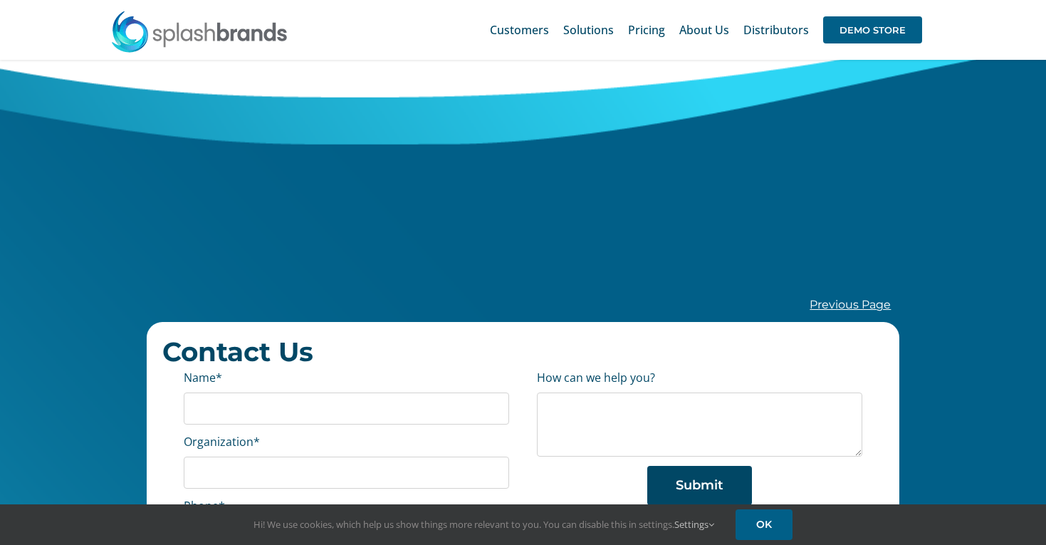  What do you see at coordinates (695, 524) in the screenshot?
I see `a: Settings` at bounding box center [695, 524].